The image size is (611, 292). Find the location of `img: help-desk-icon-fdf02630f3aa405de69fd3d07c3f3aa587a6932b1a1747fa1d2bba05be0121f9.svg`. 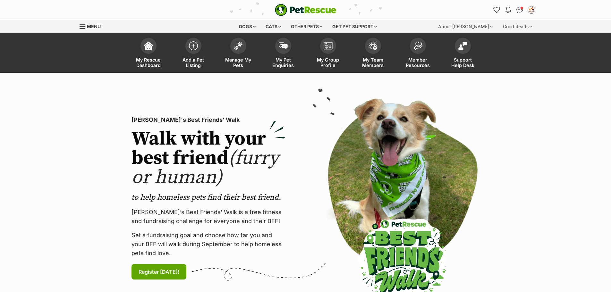

img: help-desk-icon-fdf02630f3aa405de69fd3d07c3f3aa587a6932b1a1747fa1d2bba05be0121f9.svg is located at coordinates (463, 46).